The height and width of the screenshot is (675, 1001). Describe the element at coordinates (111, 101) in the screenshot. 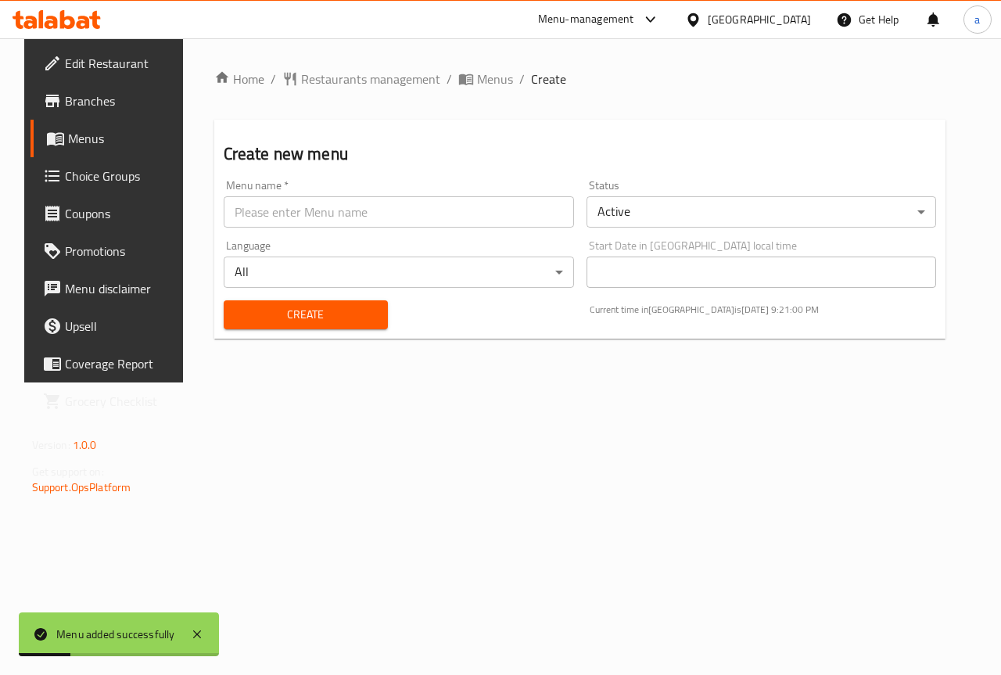

I see `a: Branches` at that location.